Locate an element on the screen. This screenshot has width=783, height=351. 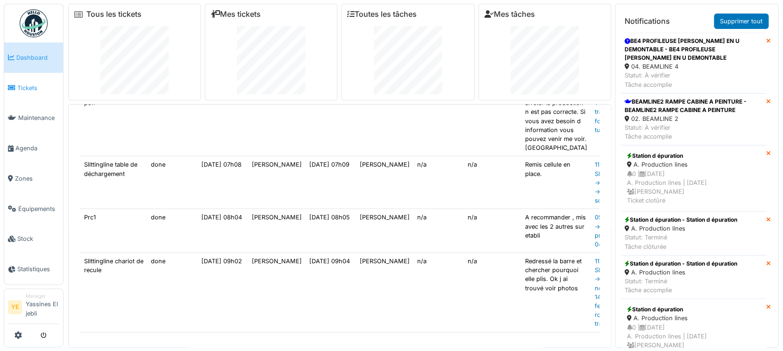
span: Agenda is located at coordinates (37, 148).